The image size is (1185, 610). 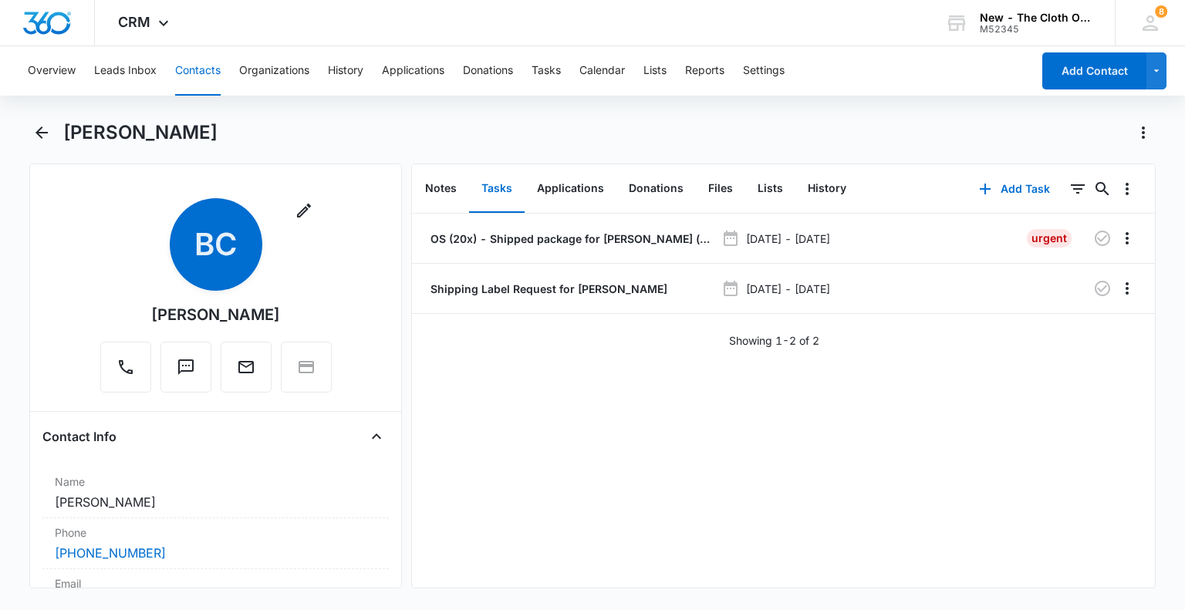 I want to click on a: Text, so click(x=186, y=372).